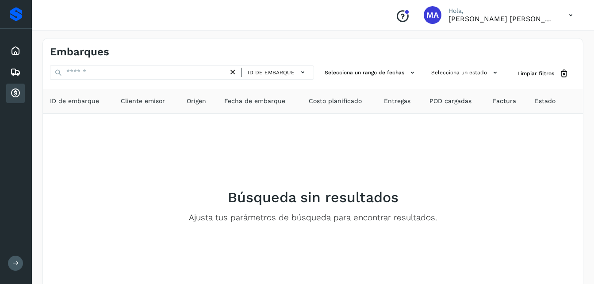 The image size is (594, 284). I want to click on div: Cuentas por cobrar, so click(15, 93).